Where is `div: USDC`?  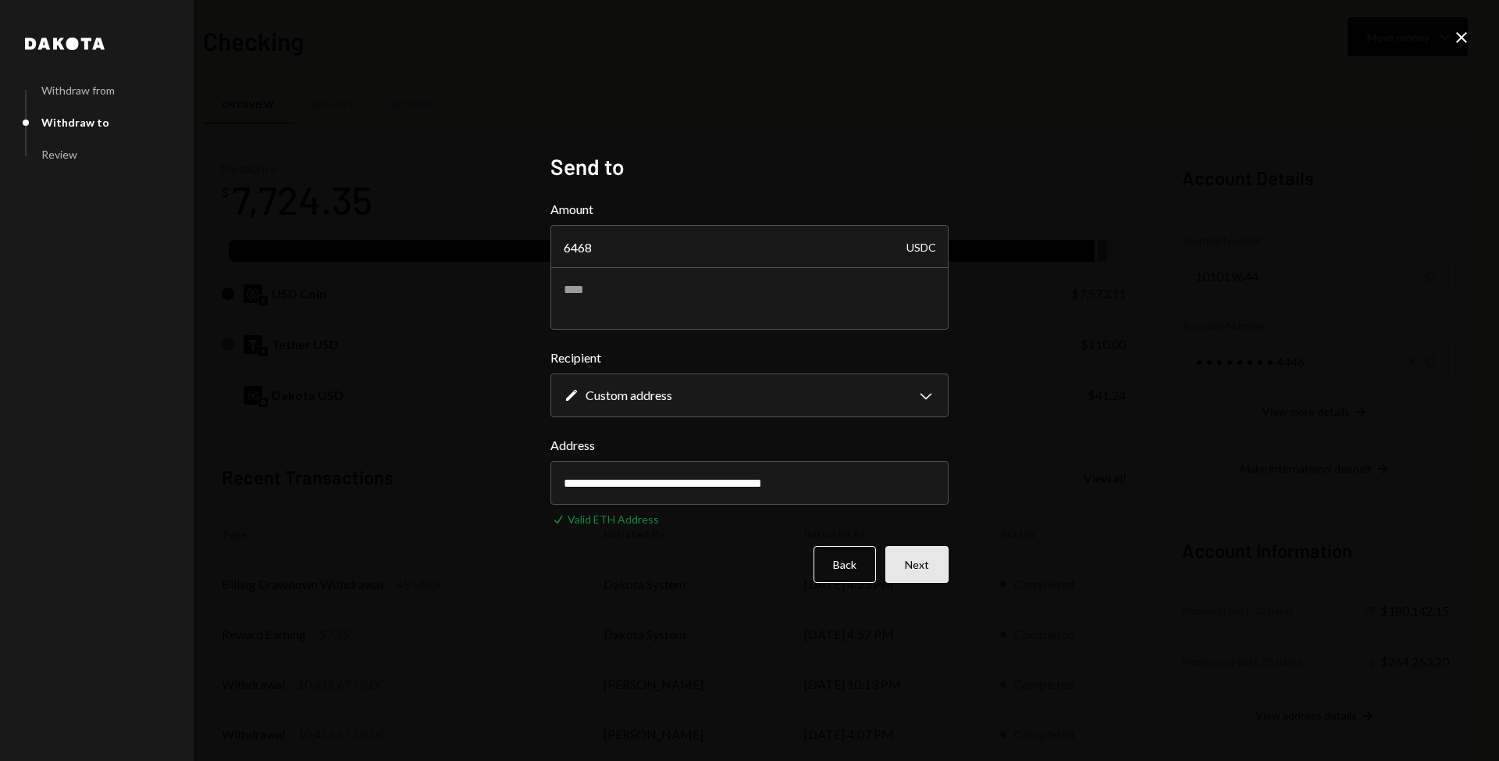 div: USDC is located at coordinates (921, 247).